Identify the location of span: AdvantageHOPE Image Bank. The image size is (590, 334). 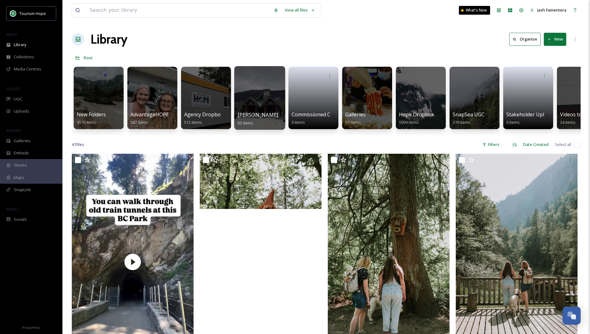
(164, 115).